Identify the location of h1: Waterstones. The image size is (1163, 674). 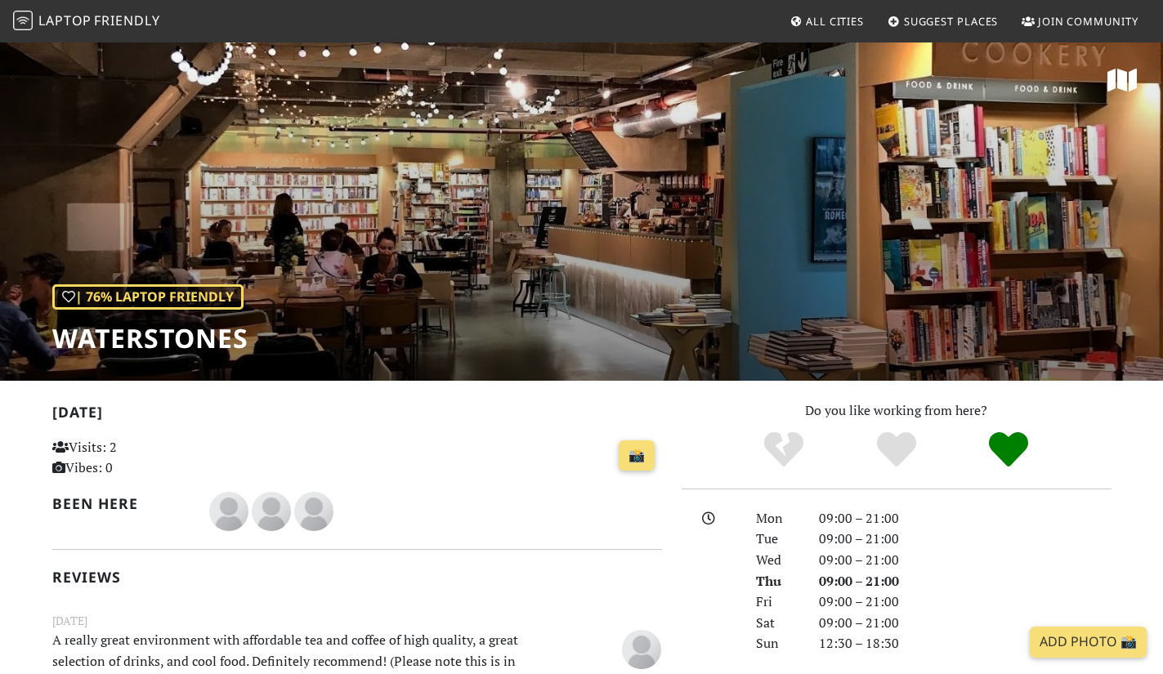
(150, 338).